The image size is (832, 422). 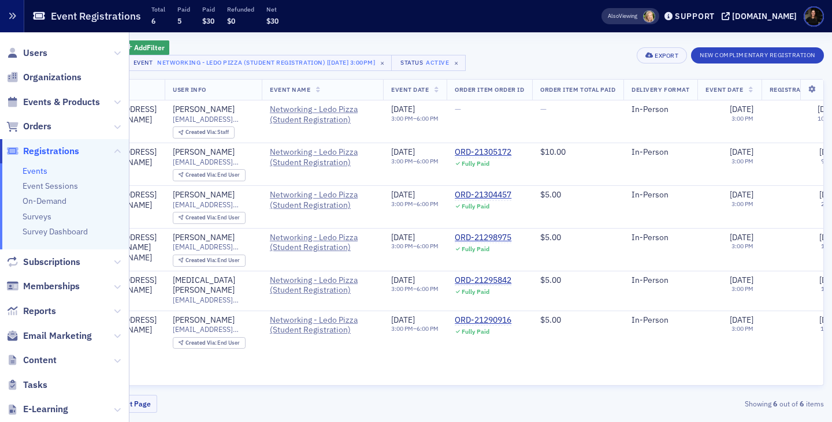 I want to click on div: Export, so click(x=666, y=55).